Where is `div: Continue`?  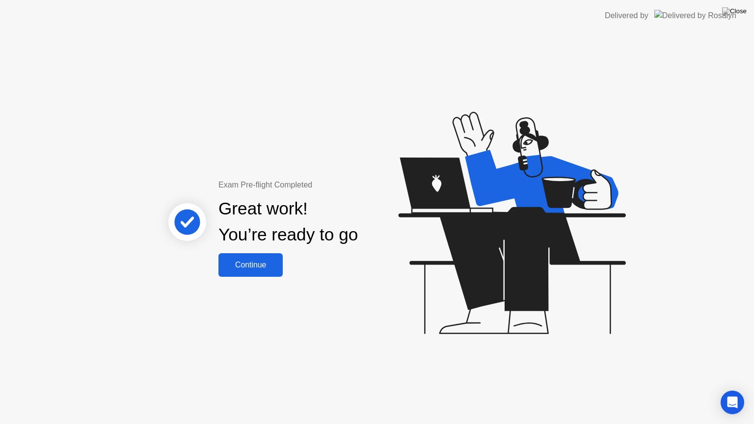
div: Continue is located at coordinates (250, 265).